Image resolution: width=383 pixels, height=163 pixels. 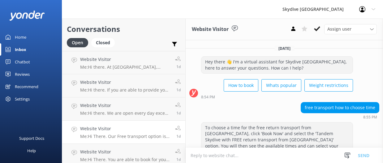 What do you see at coordinates (339, 29) in the screenshot?
I see `span: Assign user` at bounding box center [339, 29].